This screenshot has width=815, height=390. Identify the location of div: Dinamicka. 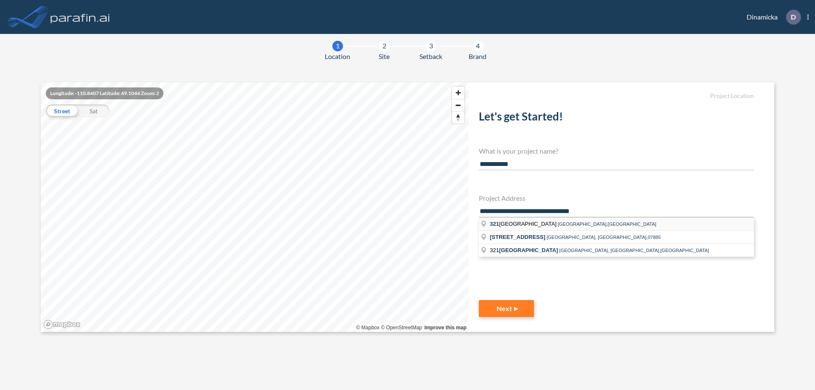
(771, 17).